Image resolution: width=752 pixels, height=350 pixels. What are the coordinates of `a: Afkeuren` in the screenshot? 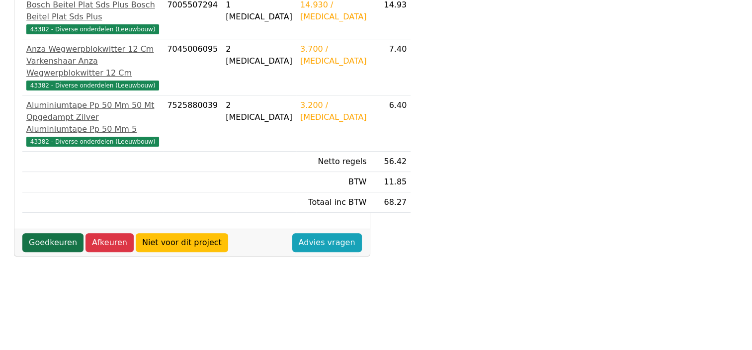 It's located at (109, 243).